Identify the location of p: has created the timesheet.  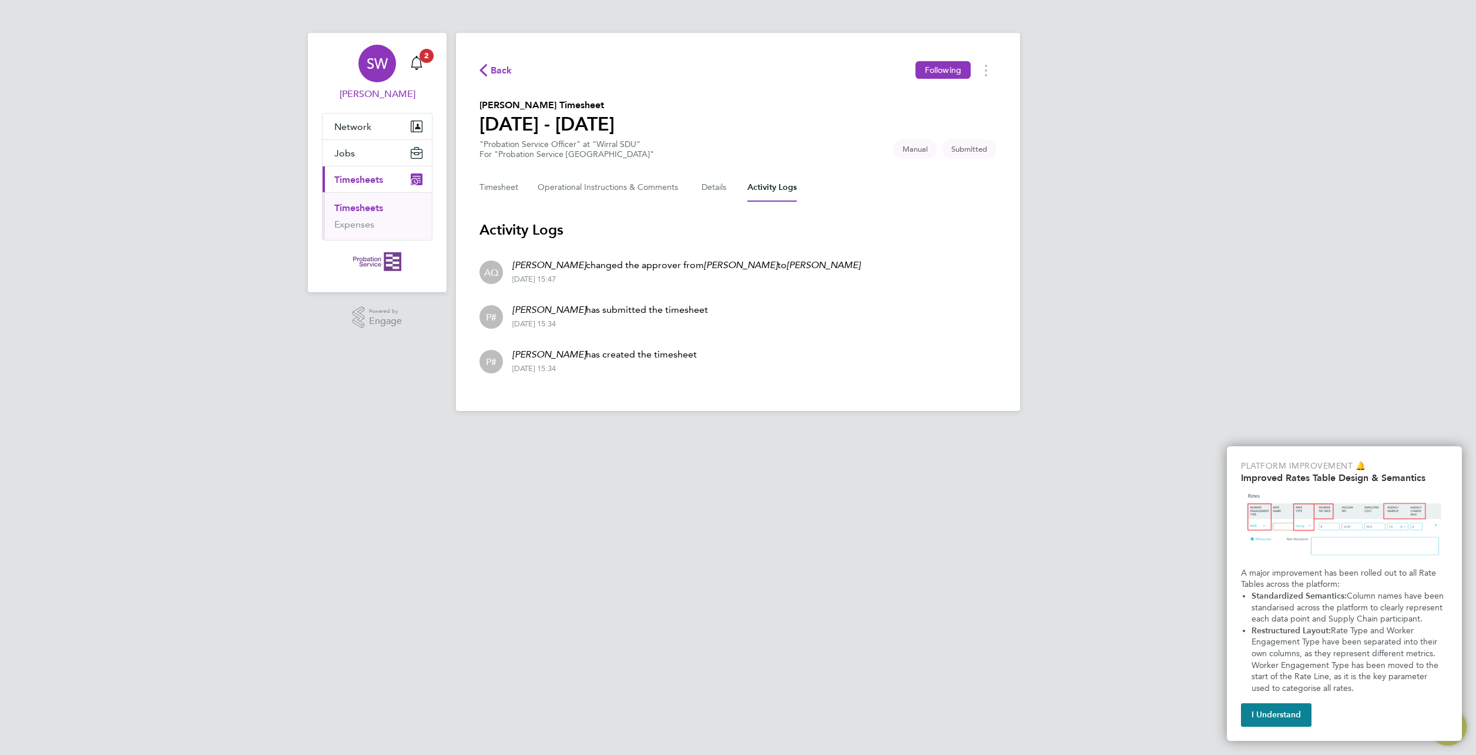
(605, 354).